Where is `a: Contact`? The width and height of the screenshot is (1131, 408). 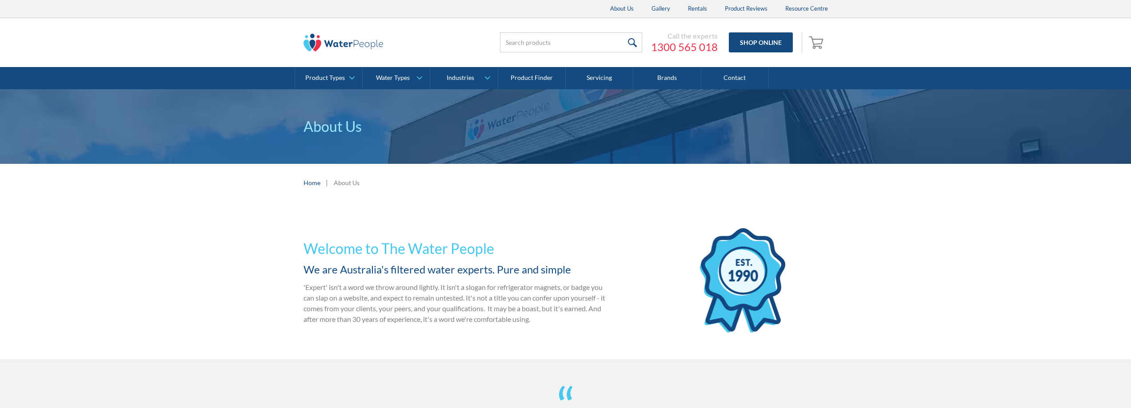 a: Contact is located at coordinates (735, 78).